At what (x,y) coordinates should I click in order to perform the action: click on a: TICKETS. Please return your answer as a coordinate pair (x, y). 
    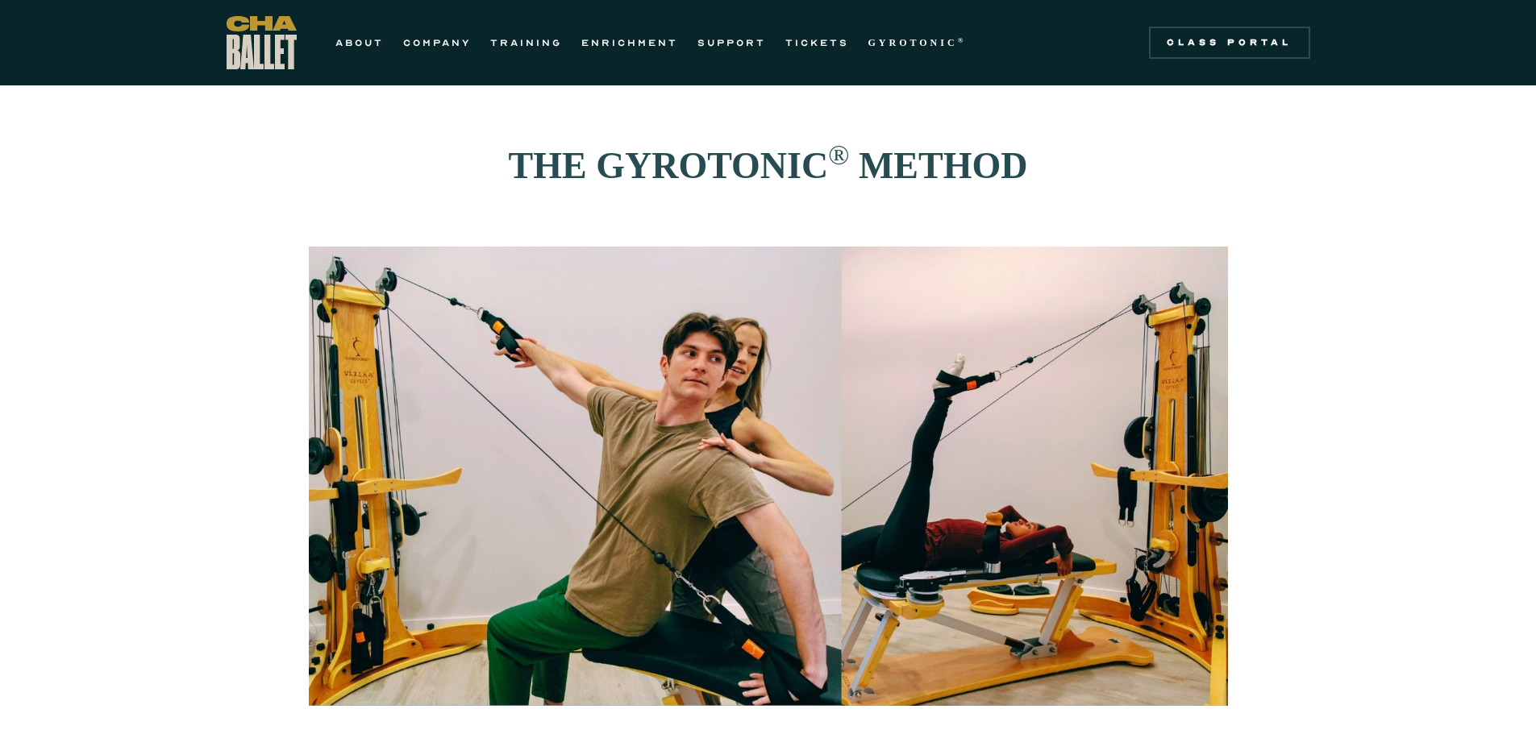
    Looking at the image, I should click on (817, 43).